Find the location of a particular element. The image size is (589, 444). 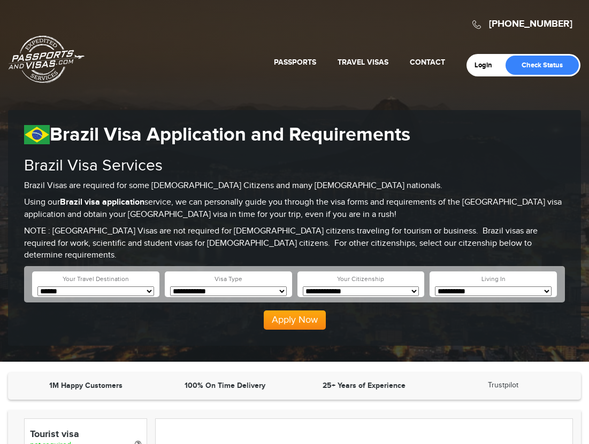

label: Visa Type is located at coordinates (228, 279).